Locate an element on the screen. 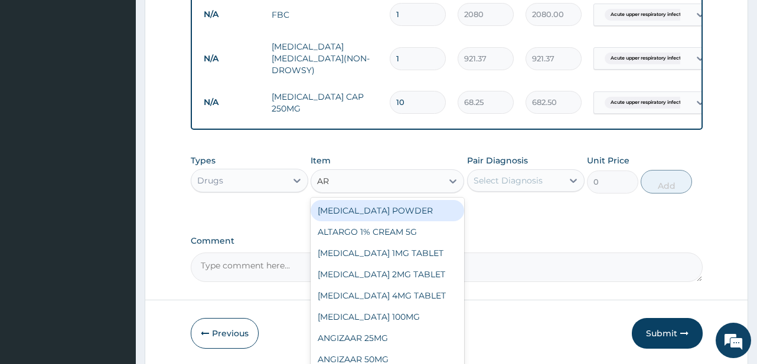  button: Previous is located at coordinates (224, 333).